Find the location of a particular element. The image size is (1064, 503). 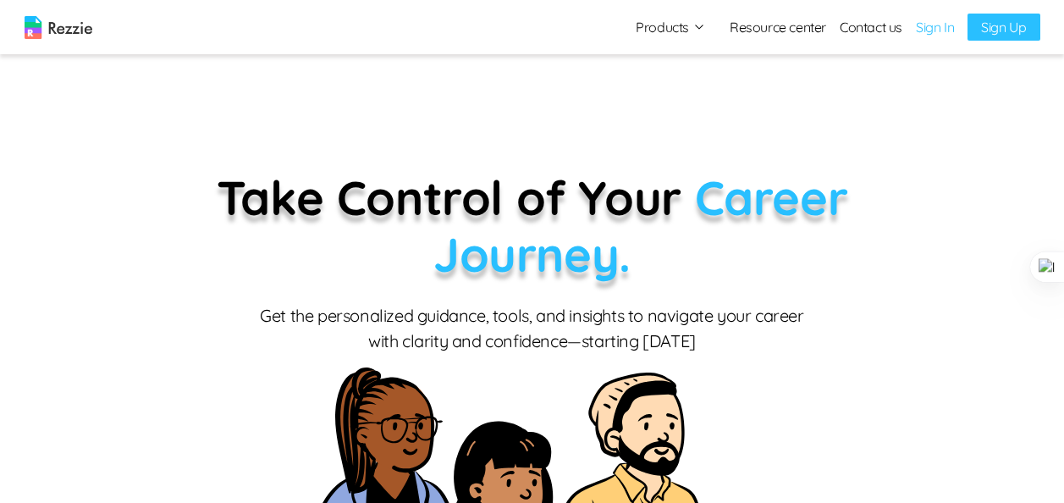

img: logo is located at coordinates (58, 27).